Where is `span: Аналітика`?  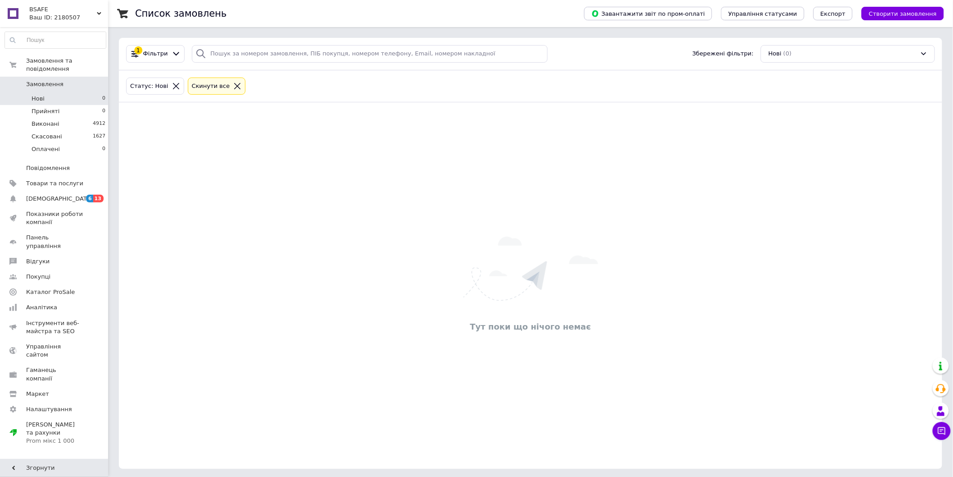 span: Аналітика is located at coordinates (41, 307).